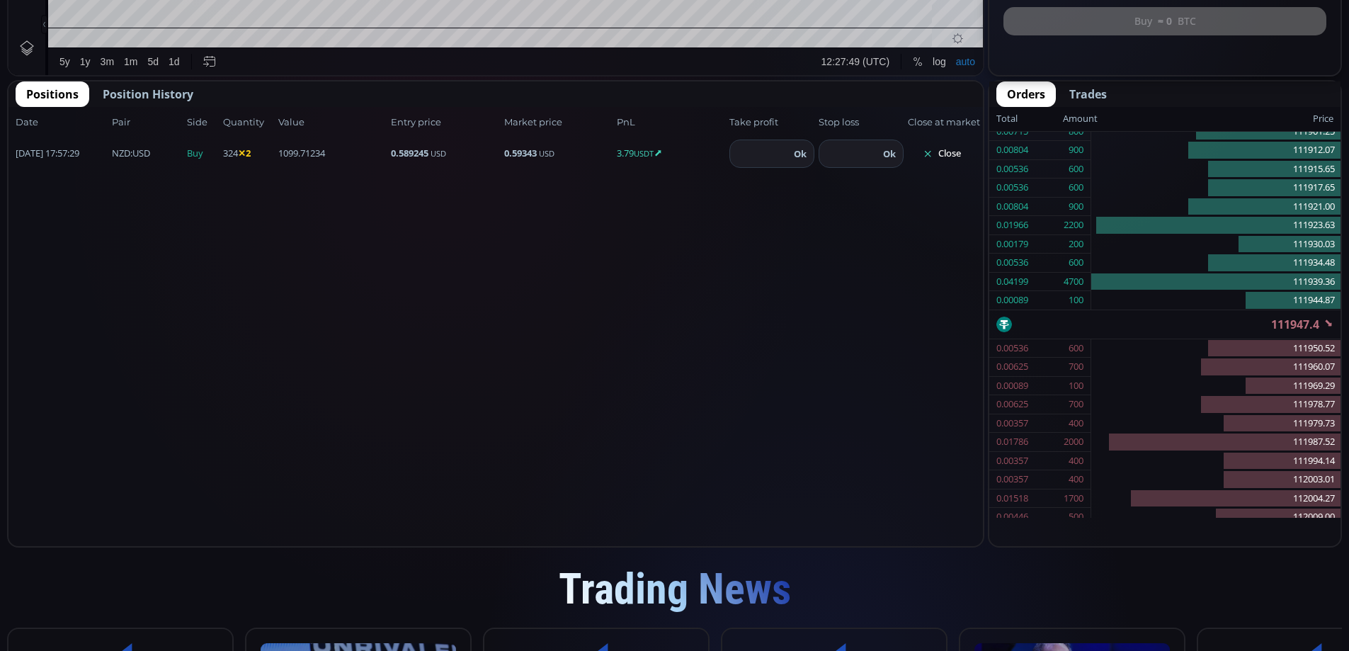 This screenshot has height=651, width=1349. What do you see at coordinates (145, 575) in the screenshot?
I see `div: 5d` at bounding box center [145, 575].